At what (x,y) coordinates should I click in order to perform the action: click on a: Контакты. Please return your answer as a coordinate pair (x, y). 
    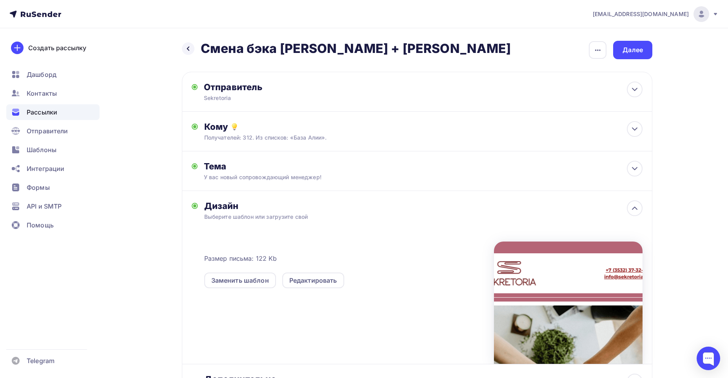
    Looking at the image, I should click on (53, 93).